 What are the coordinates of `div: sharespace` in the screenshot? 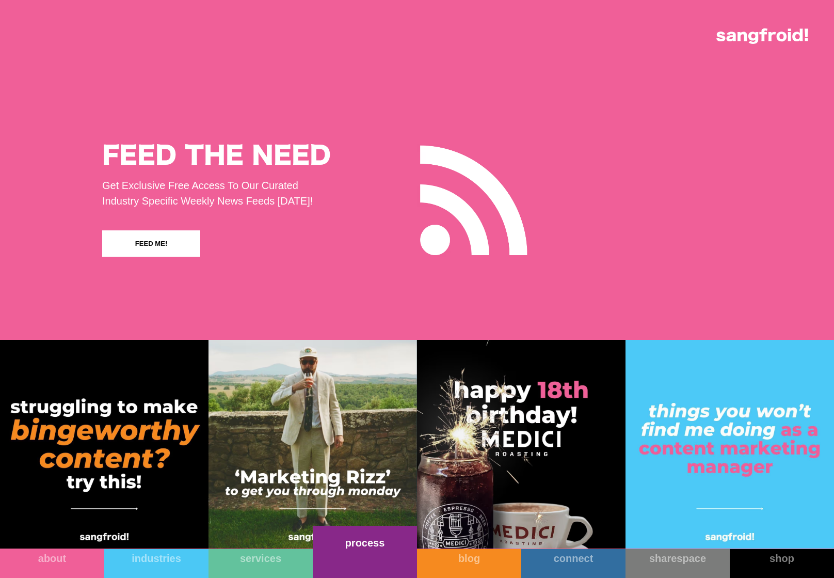 It's located at (678, 558).